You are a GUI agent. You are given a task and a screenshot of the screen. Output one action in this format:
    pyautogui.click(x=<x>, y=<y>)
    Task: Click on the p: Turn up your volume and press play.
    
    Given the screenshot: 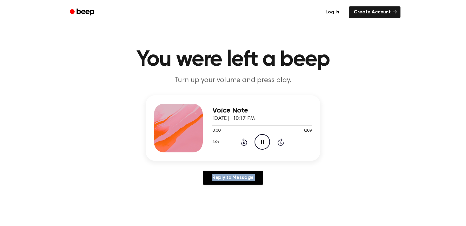 What is the action you would take?
    pyautogui.click(x=233, y=80)
    